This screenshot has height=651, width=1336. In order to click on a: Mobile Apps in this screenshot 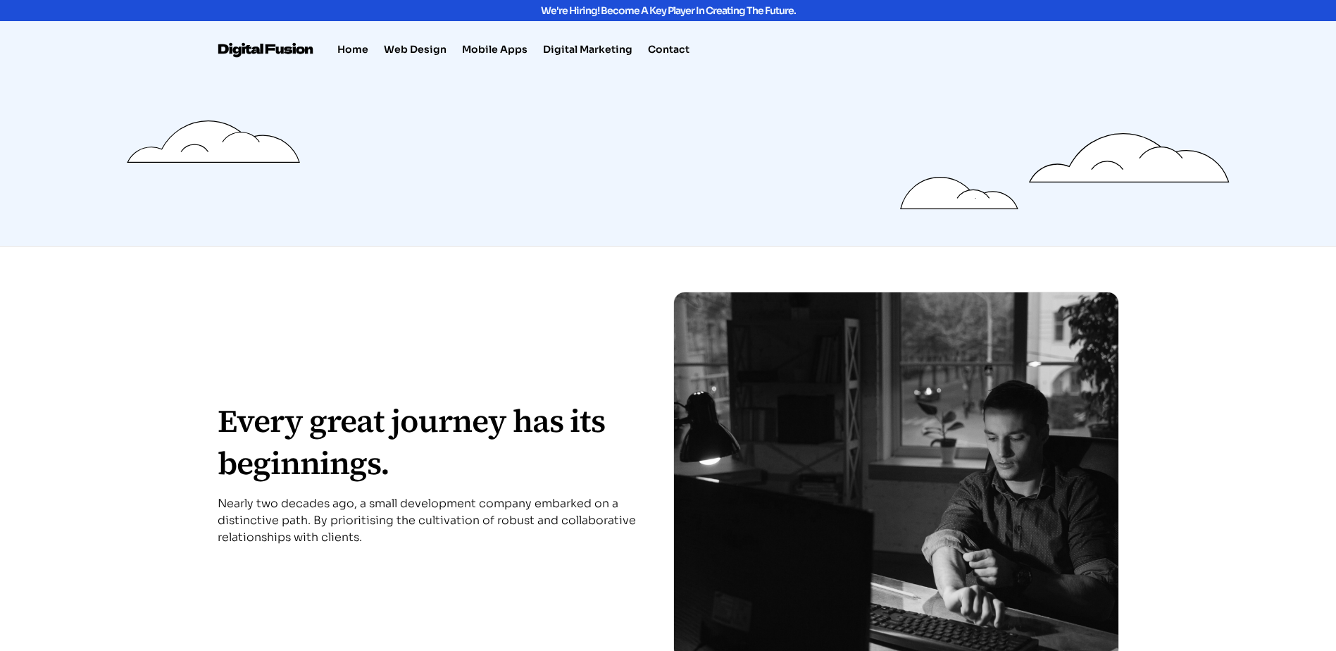, I will do `click(494, 49)`.